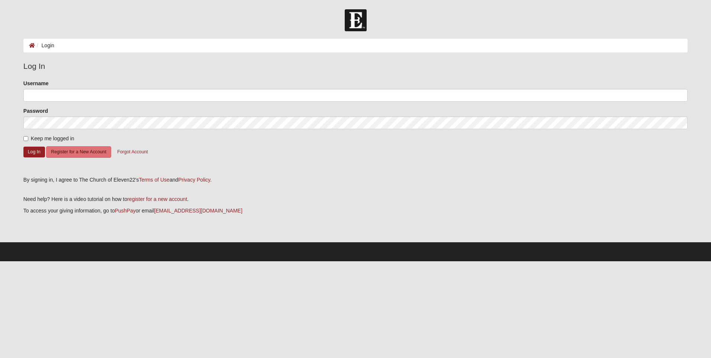 Image resolution: width=711 pixels, height=358 pixels. I want to click on label: Password, so click(36, 111).